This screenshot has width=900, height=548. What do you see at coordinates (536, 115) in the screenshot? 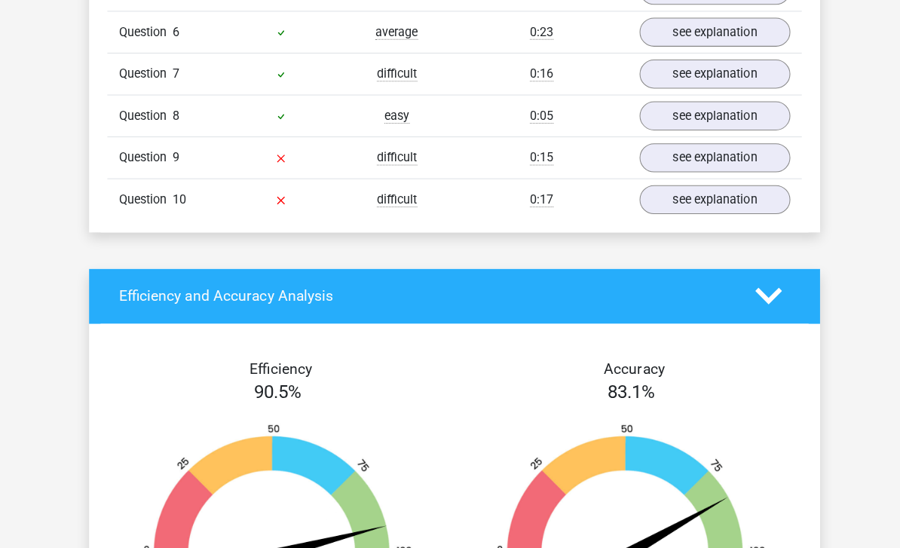
I see `span: 0:05` at bounding box center [536, 115].